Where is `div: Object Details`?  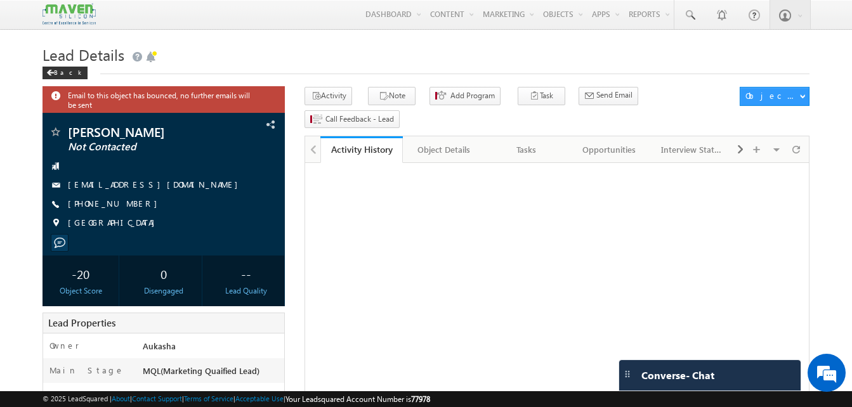 div: Object Details is located at coordinates (443, 150).